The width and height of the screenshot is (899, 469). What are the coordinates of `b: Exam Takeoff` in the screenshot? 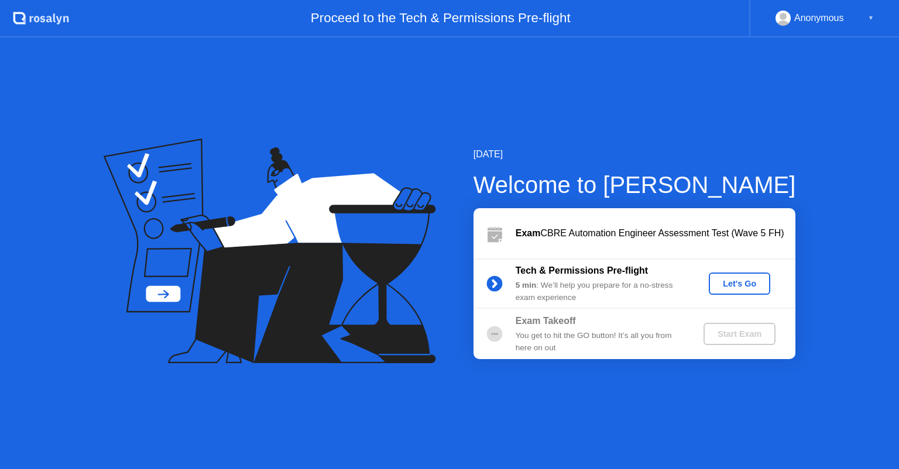 It's located at (545, 321).